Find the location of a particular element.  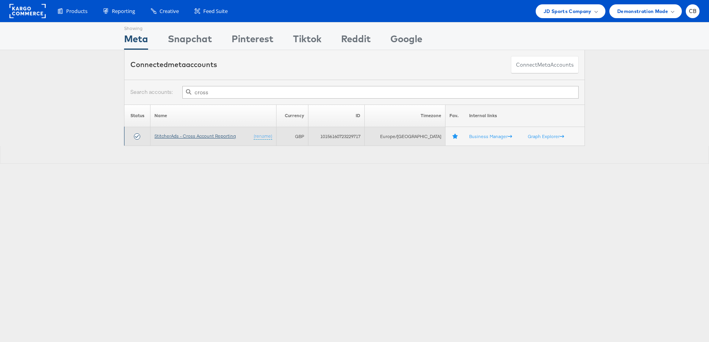

div: Snapchat is located at coordinates (190, 41).